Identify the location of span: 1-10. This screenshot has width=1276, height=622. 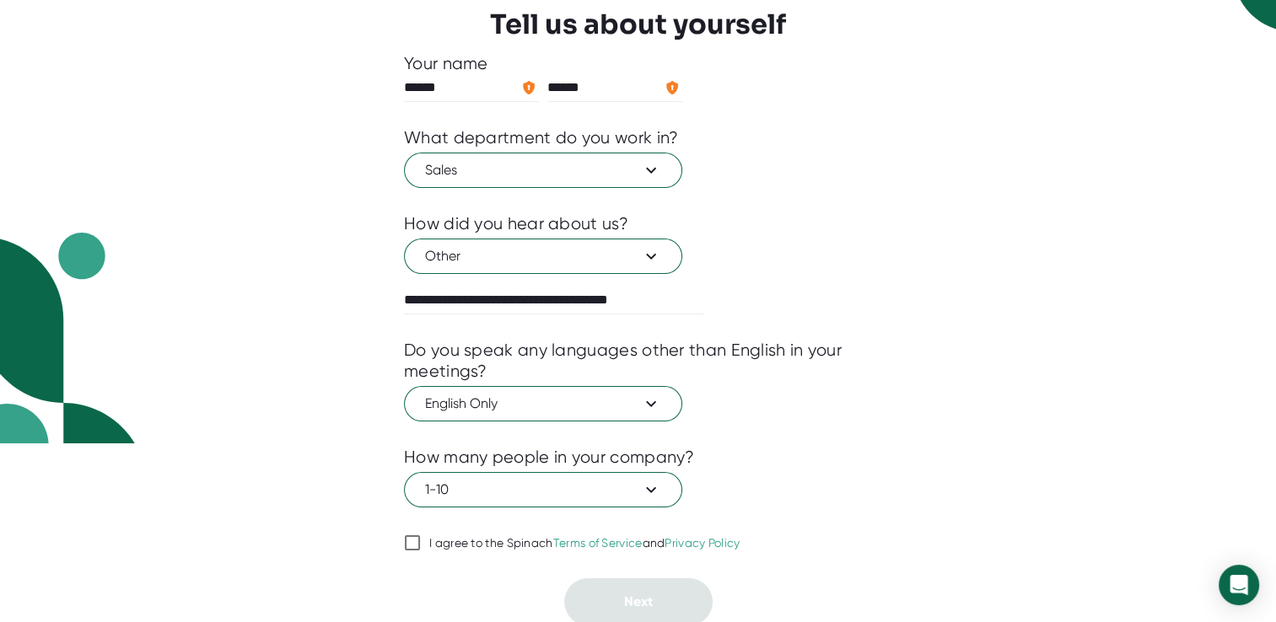
(543, 490).